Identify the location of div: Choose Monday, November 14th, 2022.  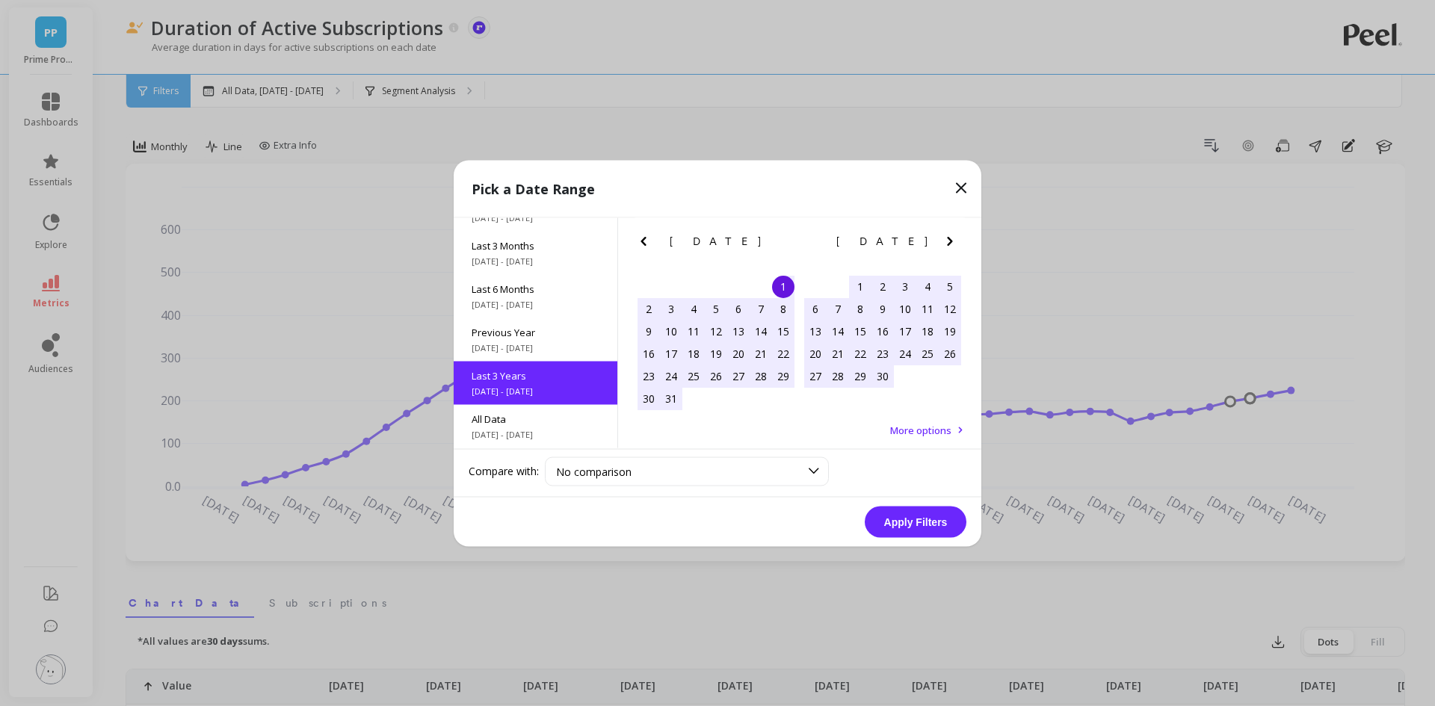
(838, 331).